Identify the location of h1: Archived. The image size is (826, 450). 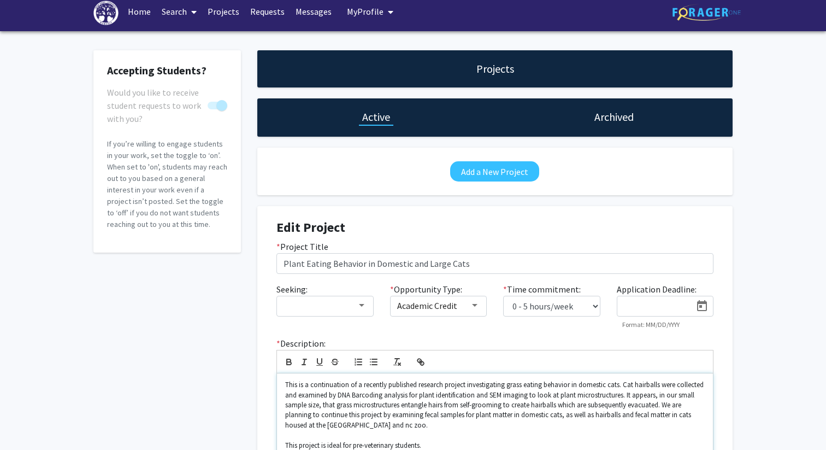
(614, 117).